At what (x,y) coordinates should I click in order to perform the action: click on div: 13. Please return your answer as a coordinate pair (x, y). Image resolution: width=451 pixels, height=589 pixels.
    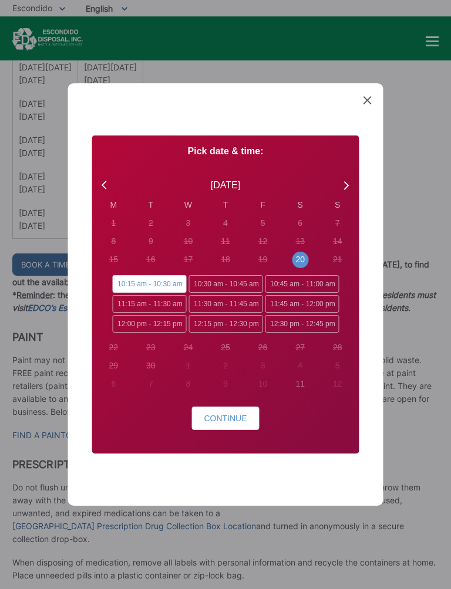
    Looking at the image, I should click on (300, 241).